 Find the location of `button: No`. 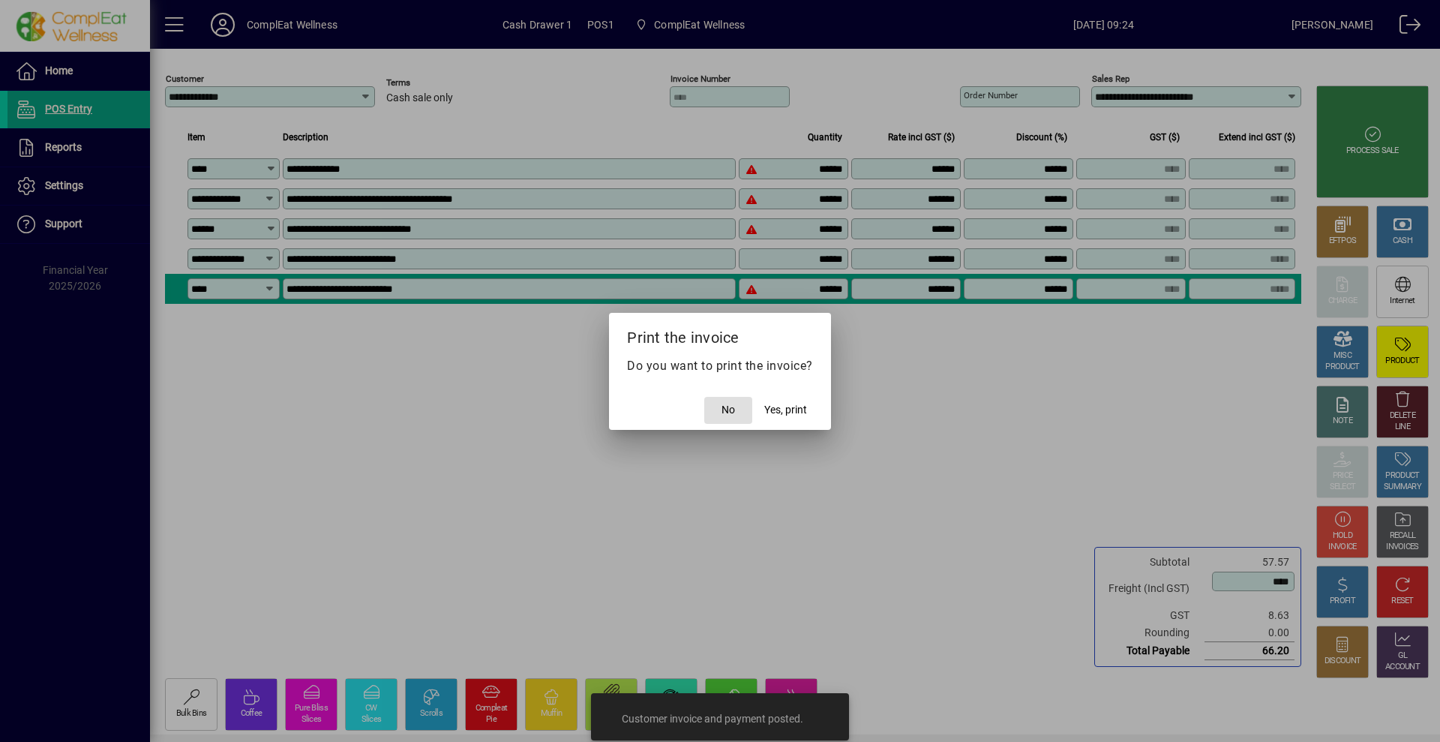

button: No is located at coordinates (728, 410).